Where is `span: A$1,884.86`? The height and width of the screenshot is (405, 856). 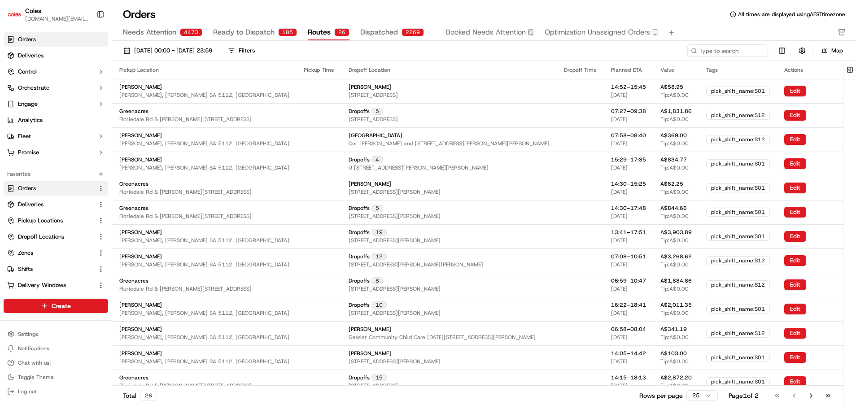 span: A$1,884.86 is located at coordinates (676, 281).